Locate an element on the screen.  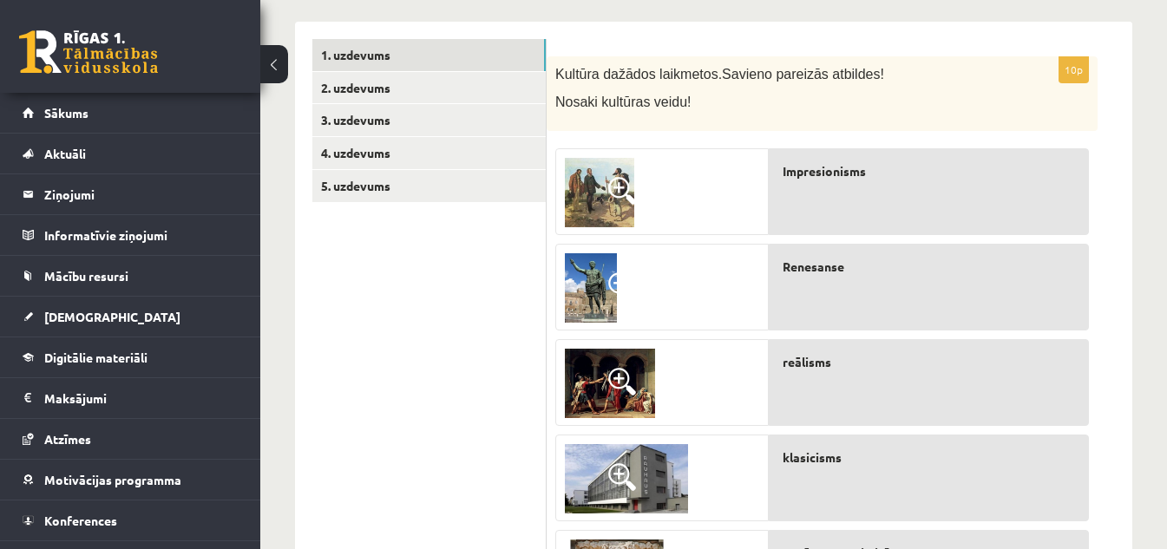
span: klasicisms is located at coordinates (812, 457).